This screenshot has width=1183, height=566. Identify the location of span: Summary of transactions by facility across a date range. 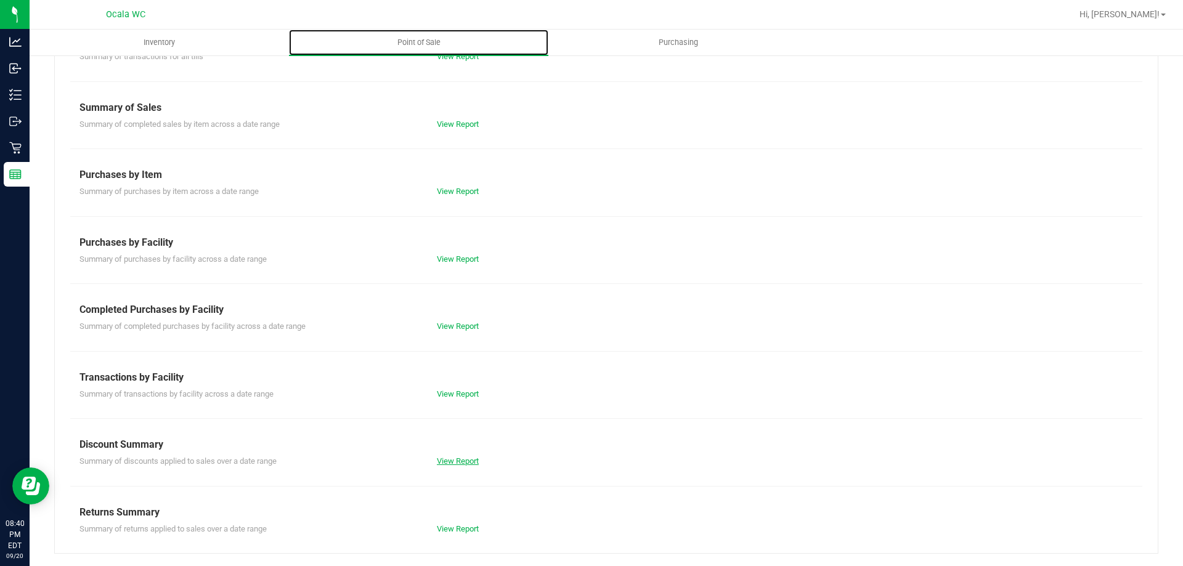
(176, 394).